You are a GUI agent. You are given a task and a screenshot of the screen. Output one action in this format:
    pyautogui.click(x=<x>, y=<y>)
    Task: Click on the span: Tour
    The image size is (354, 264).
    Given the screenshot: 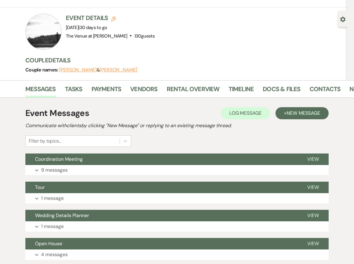 What is the action you would take?
    pyautogui.click(x=40, y=187)
    